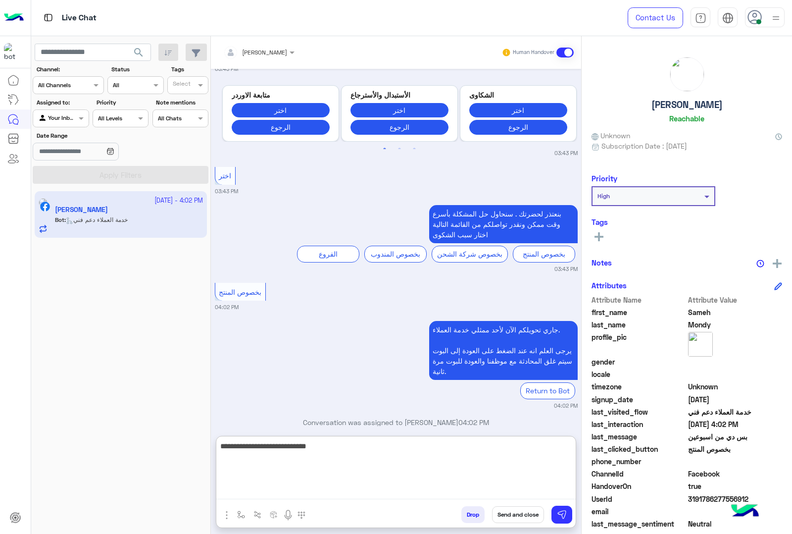  I want to click on p: 6/10/2025, 4:02 PM, so click(503, 350).